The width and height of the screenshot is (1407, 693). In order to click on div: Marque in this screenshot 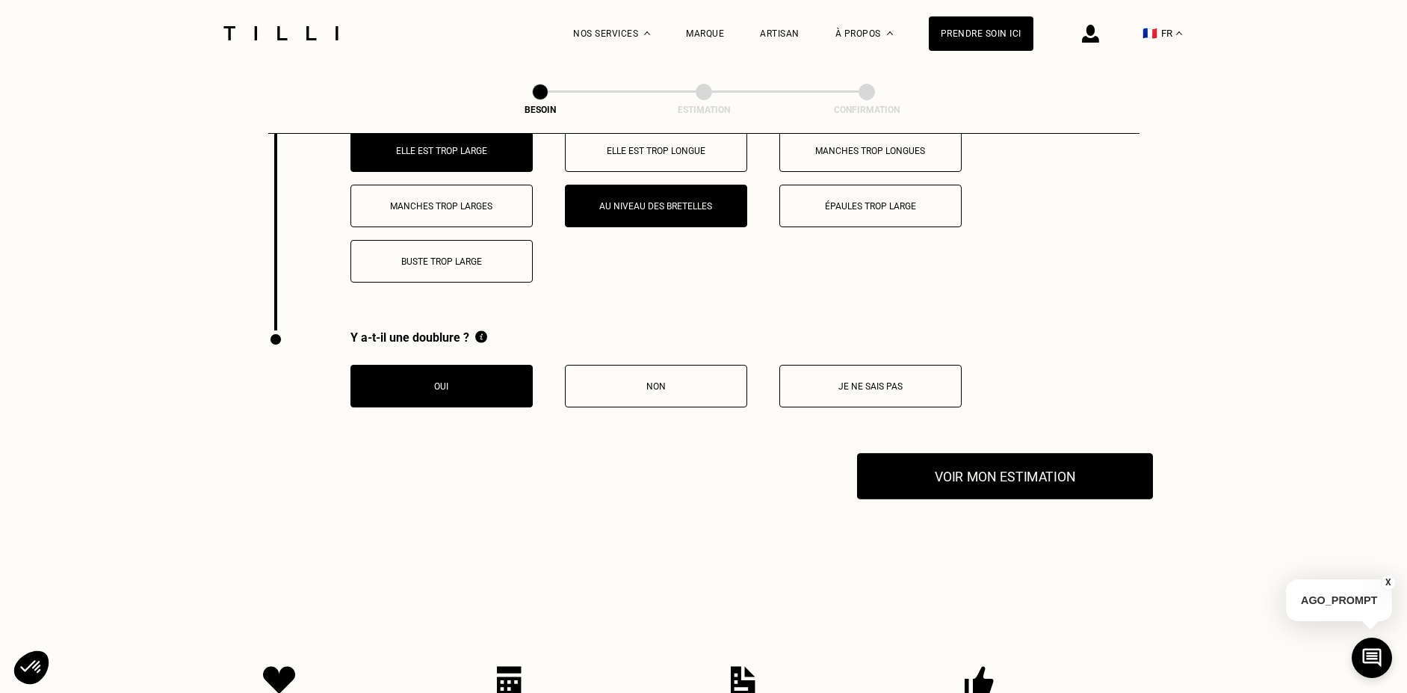, I will do `click(705, 34)`.